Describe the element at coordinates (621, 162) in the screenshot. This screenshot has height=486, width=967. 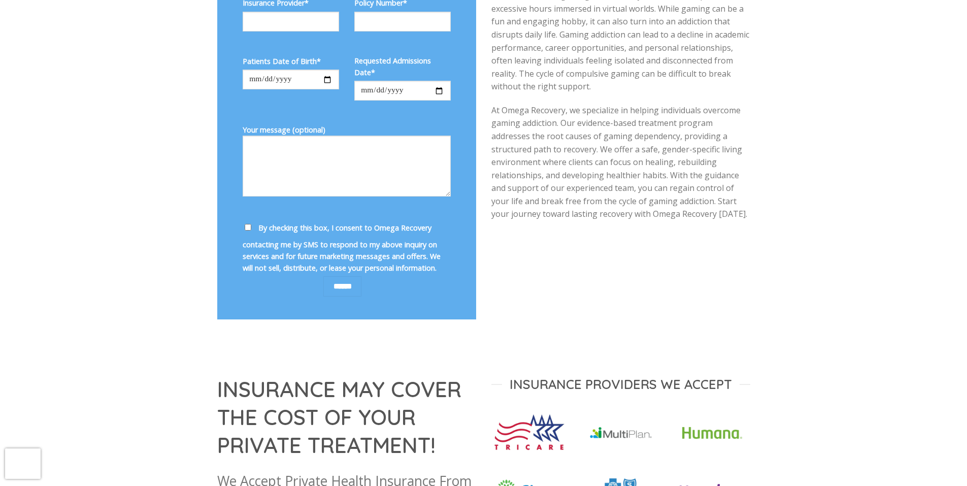
I see `p: At Omega Recovery, we specialize in helping individuals overcome gaming addiction. Our evidence-b...` at that location.